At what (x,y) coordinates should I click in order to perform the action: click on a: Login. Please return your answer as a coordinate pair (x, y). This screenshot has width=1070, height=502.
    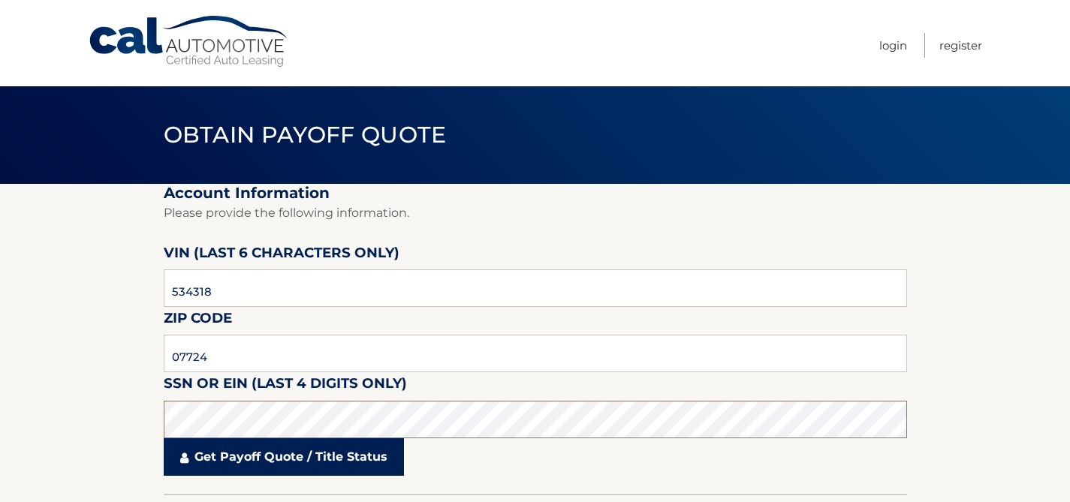
    Looking at the image, I should click on (892, 45).